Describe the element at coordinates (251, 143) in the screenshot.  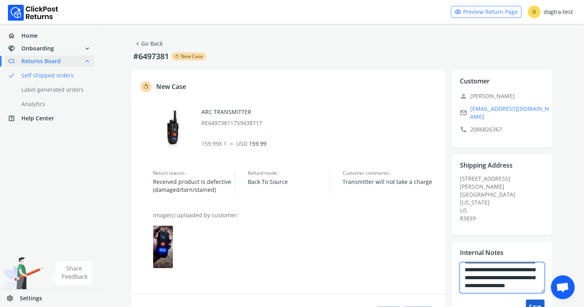
I see `span: 159.99` at that location.